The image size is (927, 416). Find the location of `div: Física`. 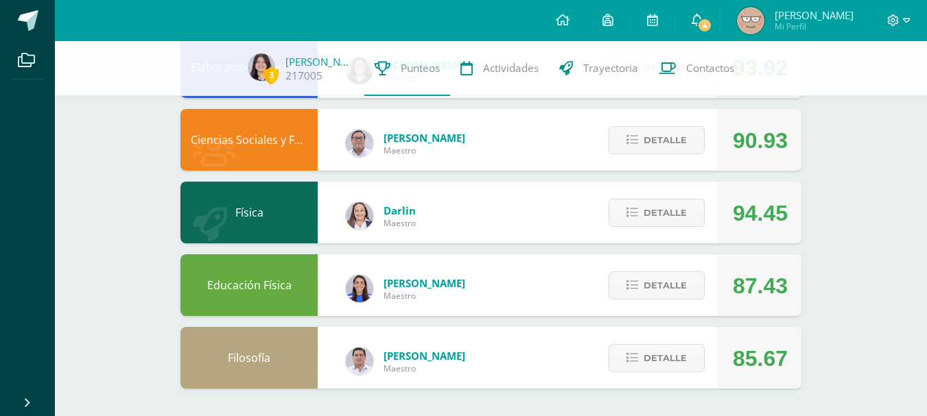

div: Física is located at coordinates (249, 213).